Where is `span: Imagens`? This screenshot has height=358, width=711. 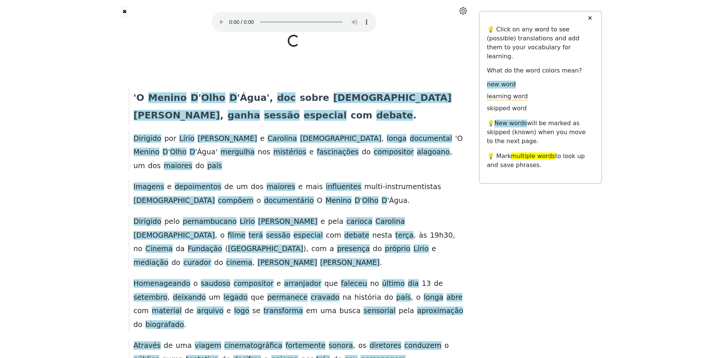
span: Imagens is located at coordinates (149, 187).